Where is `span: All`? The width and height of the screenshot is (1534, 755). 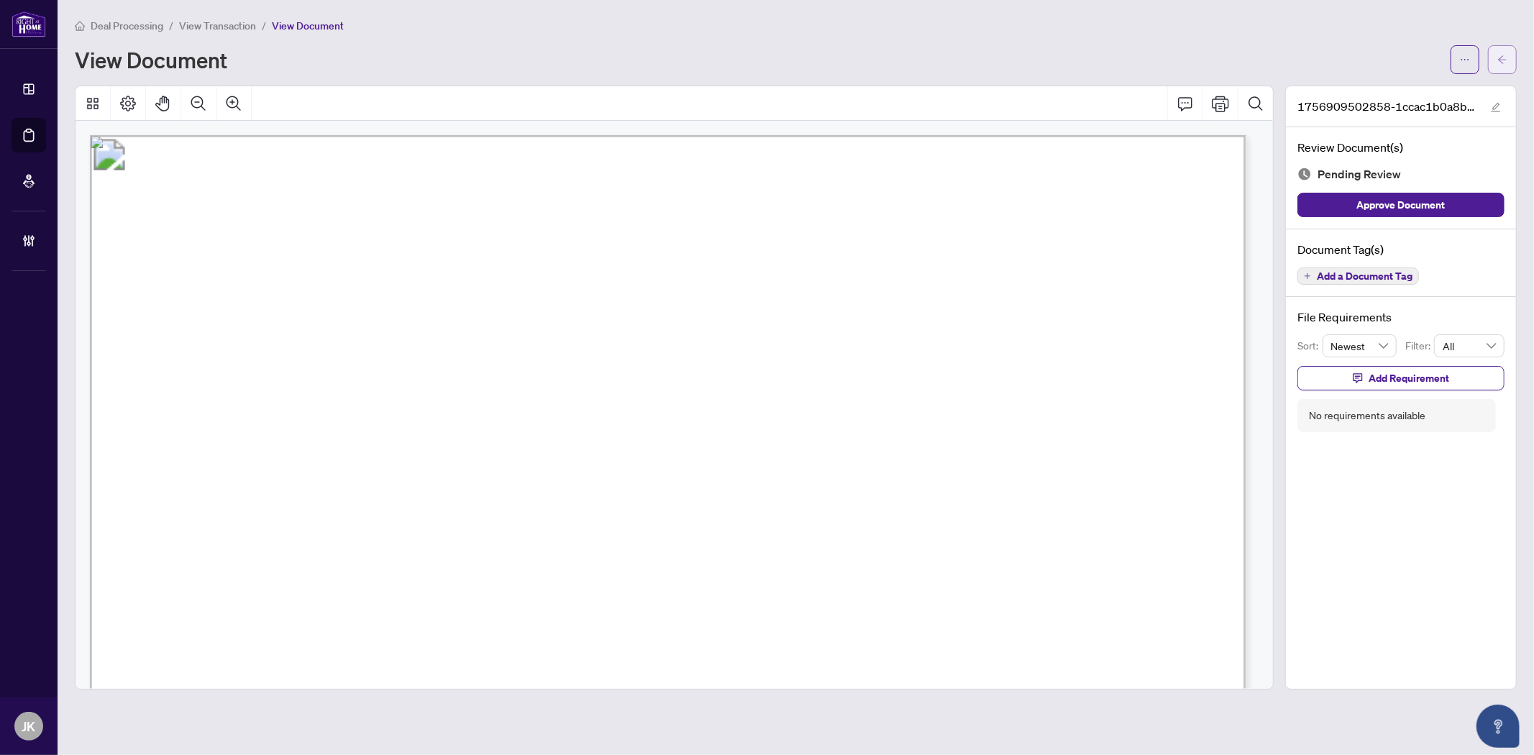
span: All is located at coordinates (1469, 346).